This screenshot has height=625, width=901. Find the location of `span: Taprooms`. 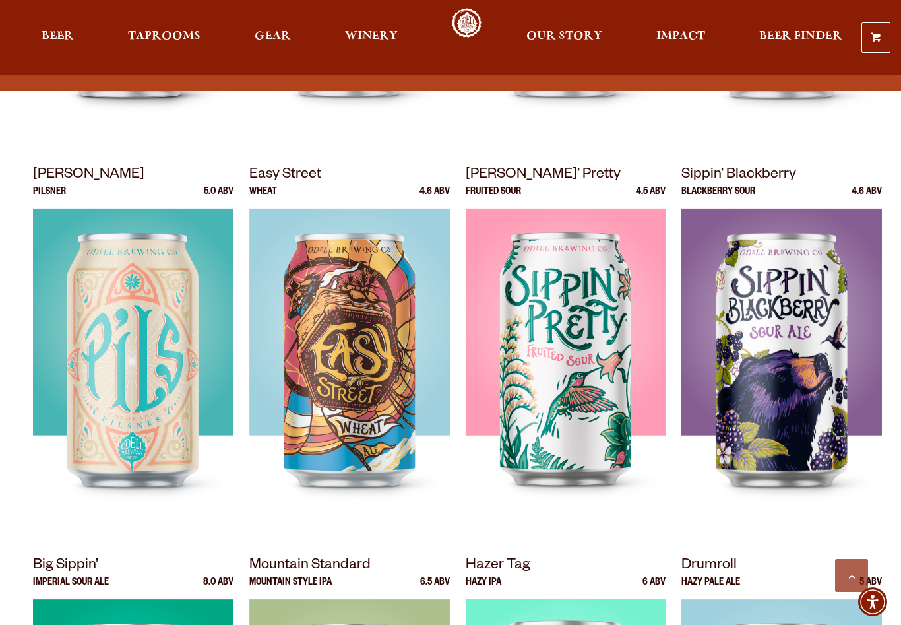

span: Taprooms is located at coordinates (164, 36).